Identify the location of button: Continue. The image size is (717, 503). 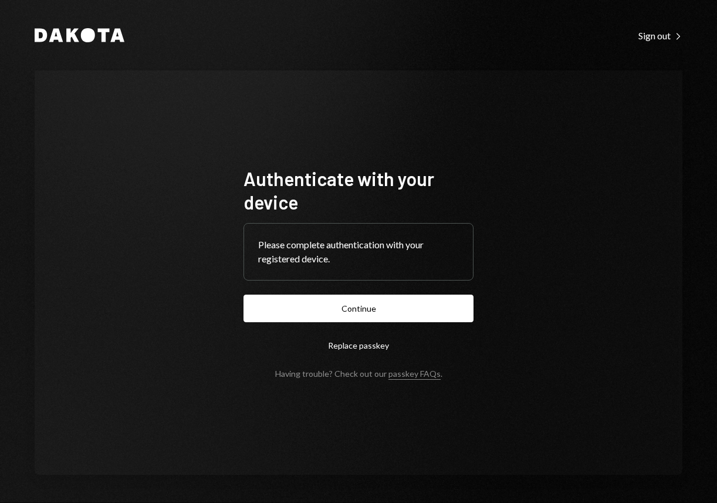
(359, 308).